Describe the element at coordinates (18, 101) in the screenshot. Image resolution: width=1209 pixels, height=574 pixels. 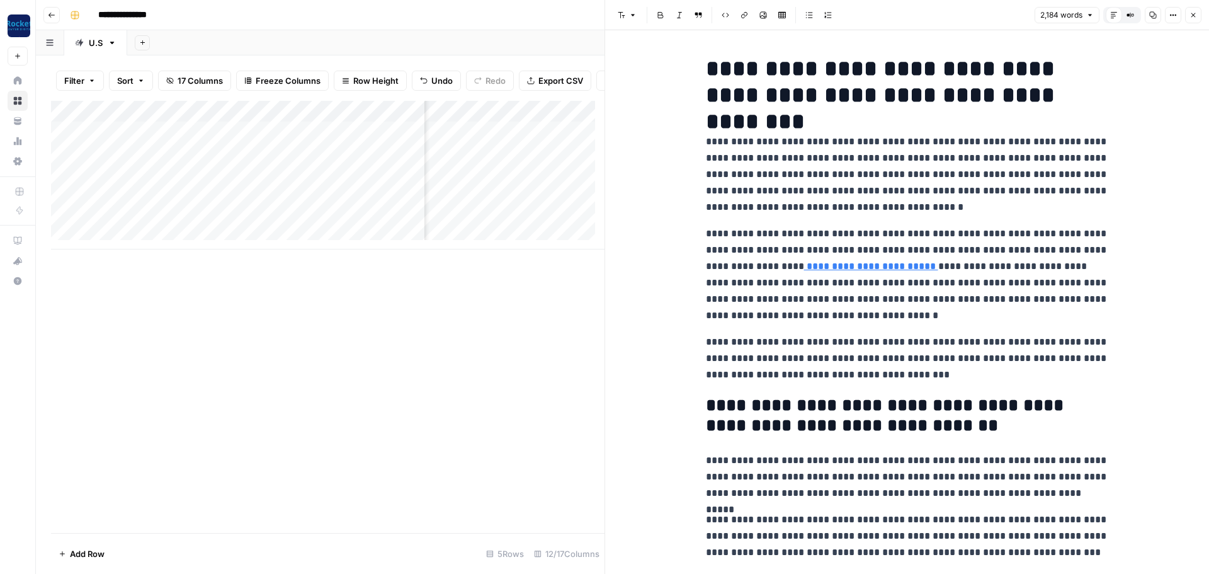
I see `a: Browse` at that location.